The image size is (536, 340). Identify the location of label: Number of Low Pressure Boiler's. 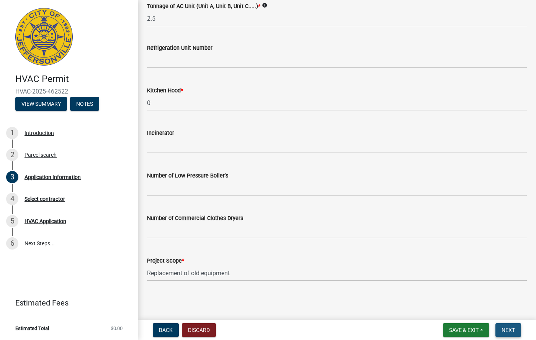
(188, 176).